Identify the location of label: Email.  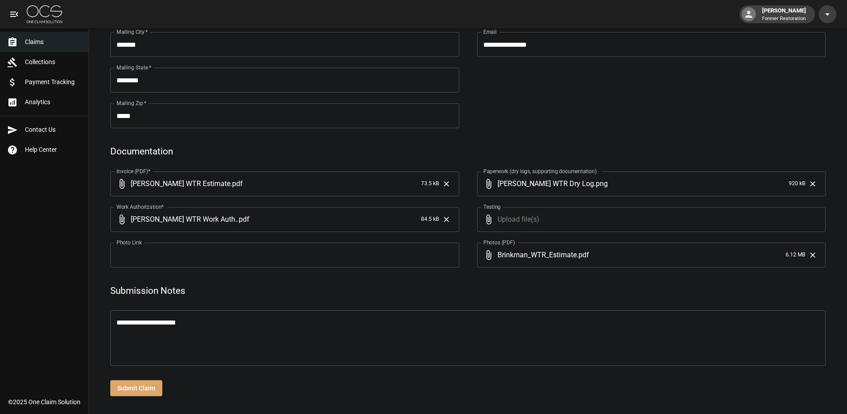
(490, 32).